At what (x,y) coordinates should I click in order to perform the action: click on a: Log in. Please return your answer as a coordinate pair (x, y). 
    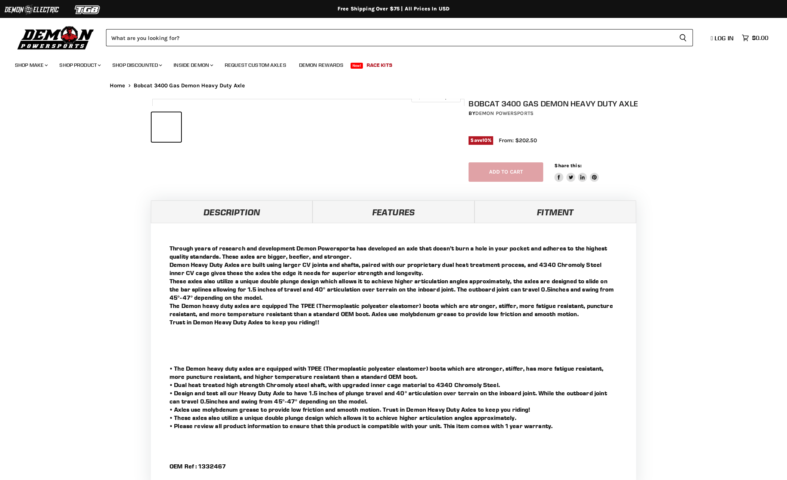
    Looking at the image, I should click on (723, 38).